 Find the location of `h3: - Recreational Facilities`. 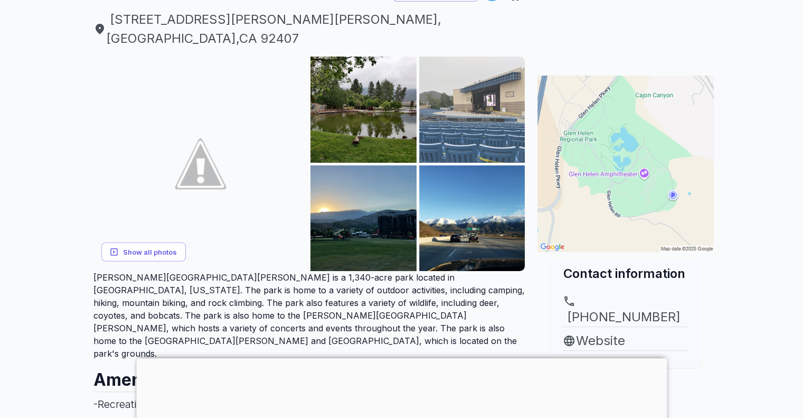

h3: - Recreational Facilities is located at coordinates (309, 403).